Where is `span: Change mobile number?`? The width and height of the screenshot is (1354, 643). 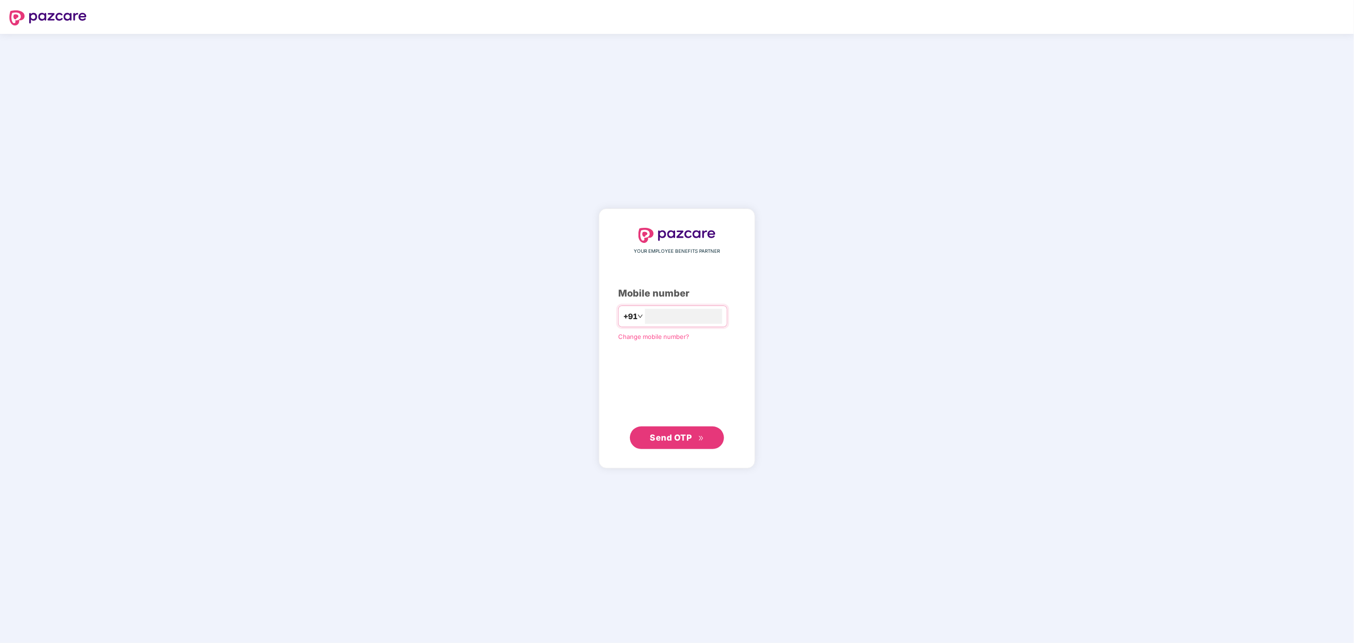
span: Change mobile number? is located at coordinates (653, 336).